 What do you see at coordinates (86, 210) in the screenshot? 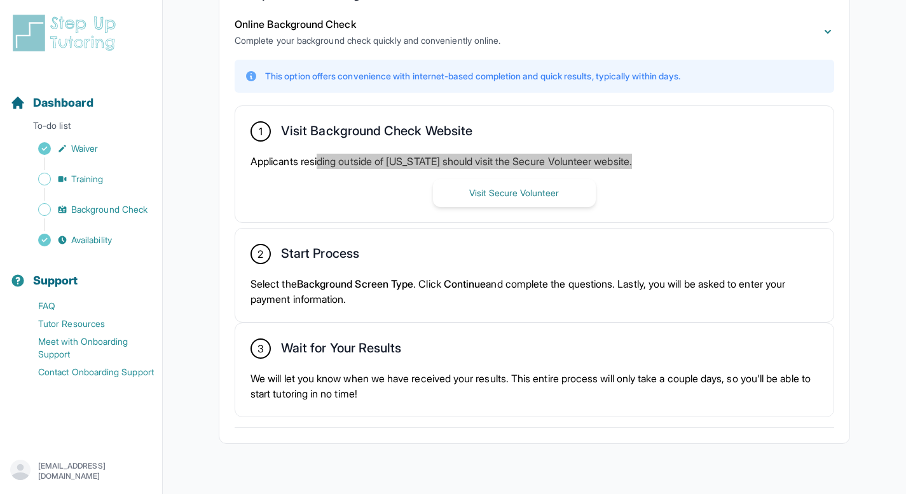
I see `a: Background Check` at bounding box center [86, 210].